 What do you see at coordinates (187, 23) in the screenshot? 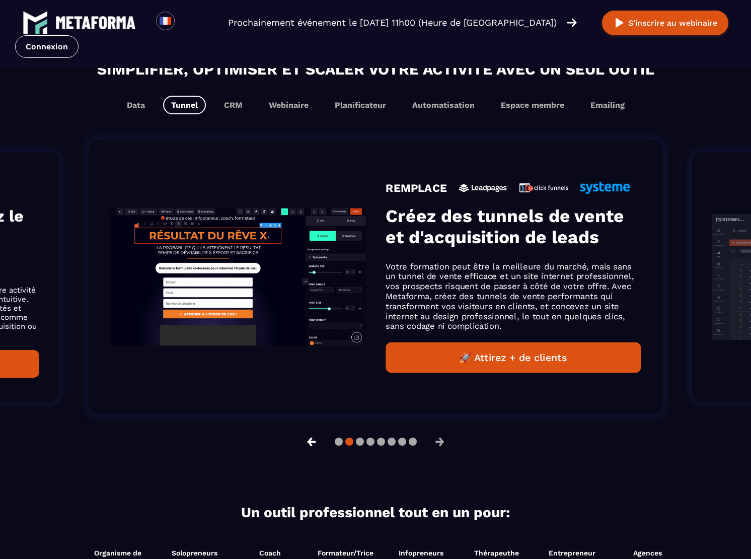
I see `div: Search for option` at bounding box center [187, 23].